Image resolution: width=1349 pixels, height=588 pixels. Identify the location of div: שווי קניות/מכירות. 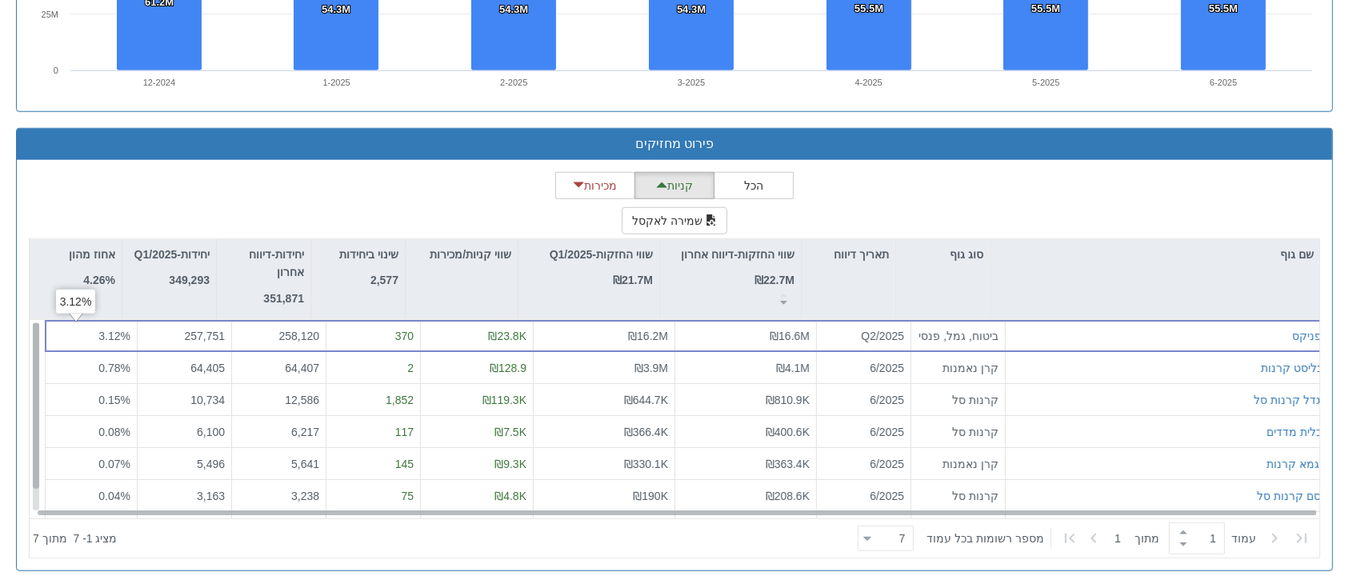
(462, 263).